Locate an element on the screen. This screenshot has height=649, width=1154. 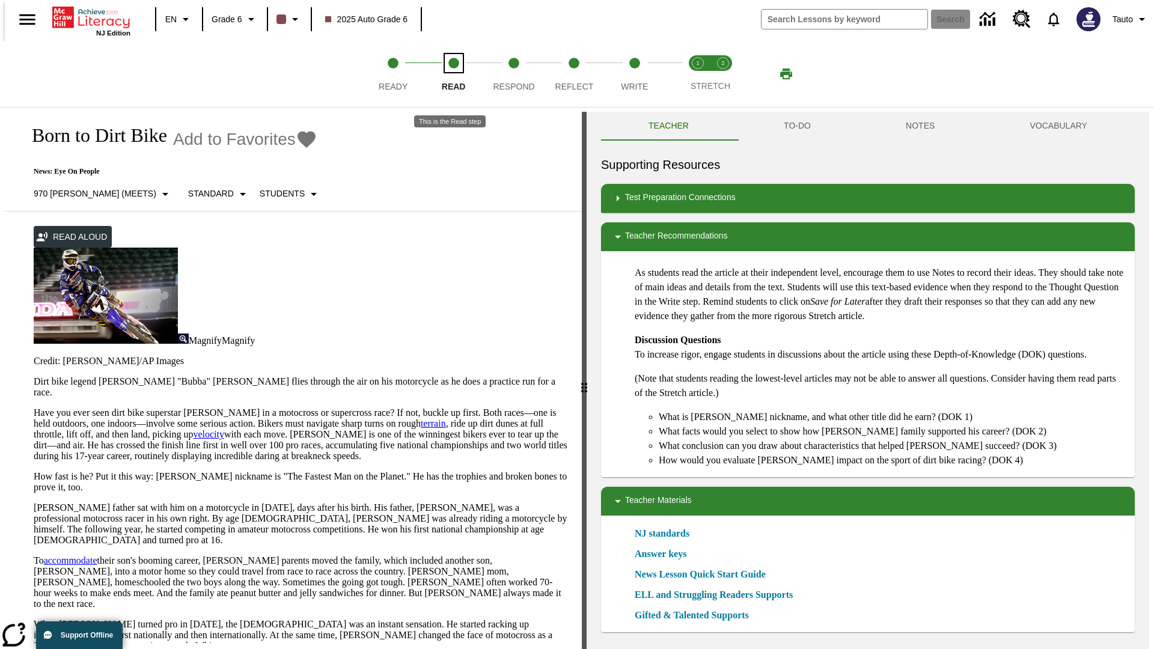
a: velocity is located at coordinates (209, 434).